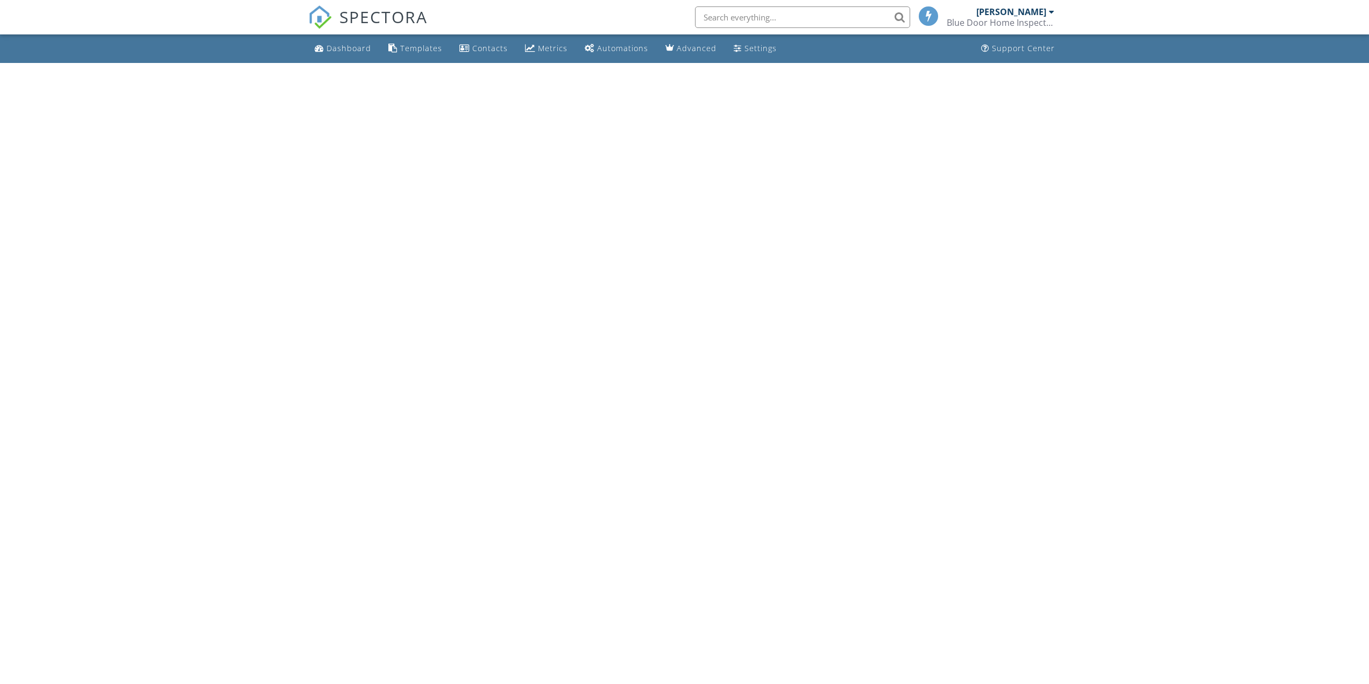 This screenshot has width=1369, height=684. I want to click on div: Blue Door Home Inspections, so click(1001, 23).